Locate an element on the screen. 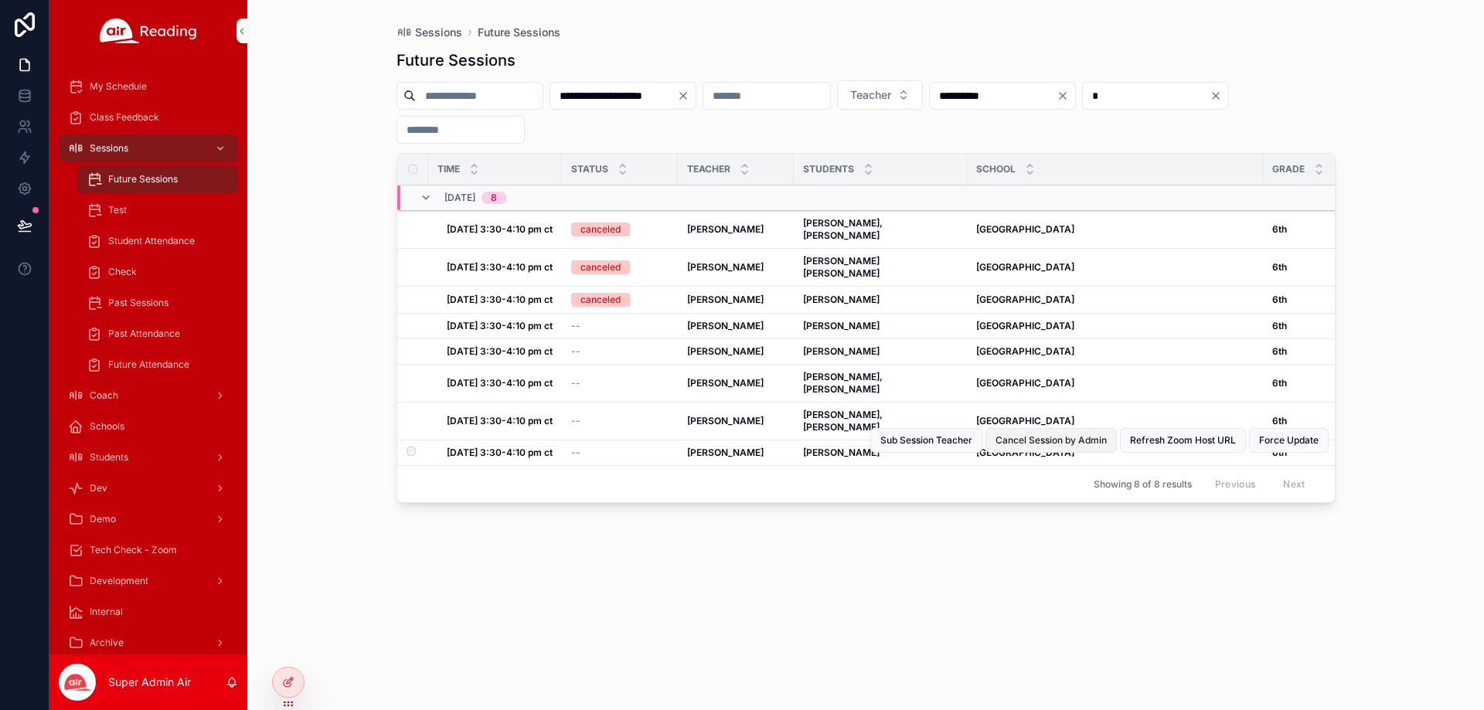 The height and width of the screenshot is (710, 1484). a: Coach is located at coordinates (148, 396).